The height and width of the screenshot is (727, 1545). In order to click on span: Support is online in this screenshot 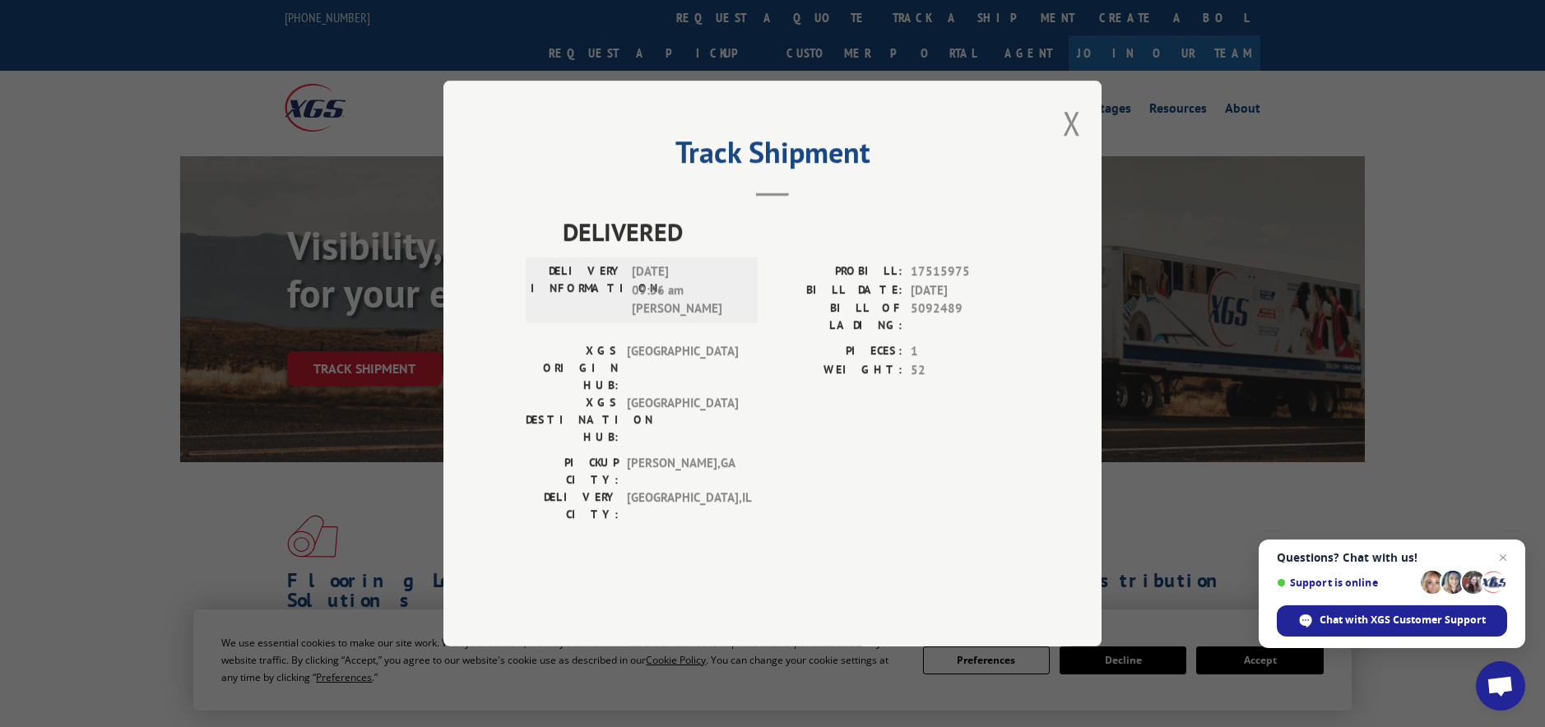, I will do `click(1346, 583)`.